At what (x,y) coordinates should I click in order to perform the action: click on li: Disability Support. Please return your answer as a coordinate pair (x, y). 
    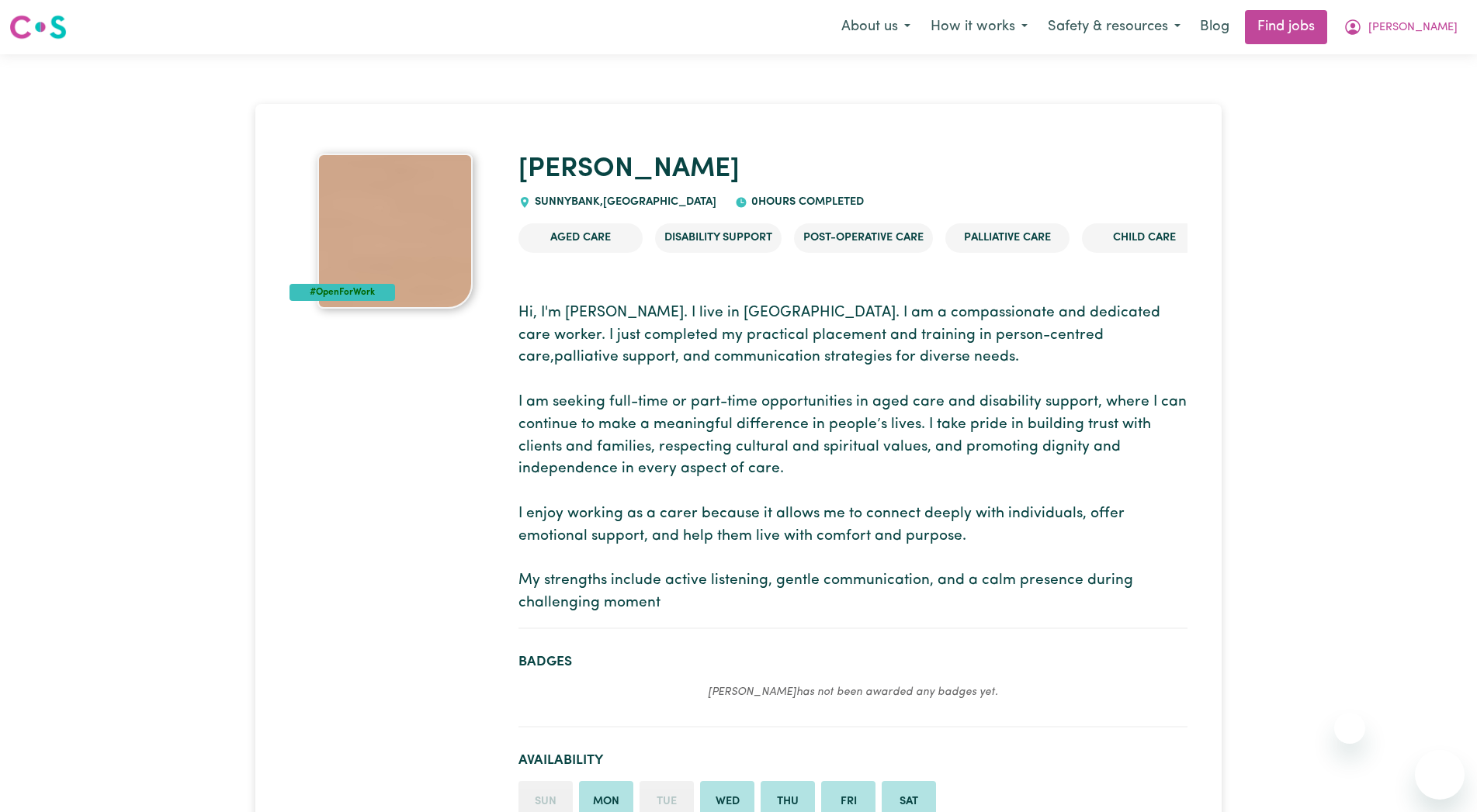
    Looking at the image, I should click on (718, 238).